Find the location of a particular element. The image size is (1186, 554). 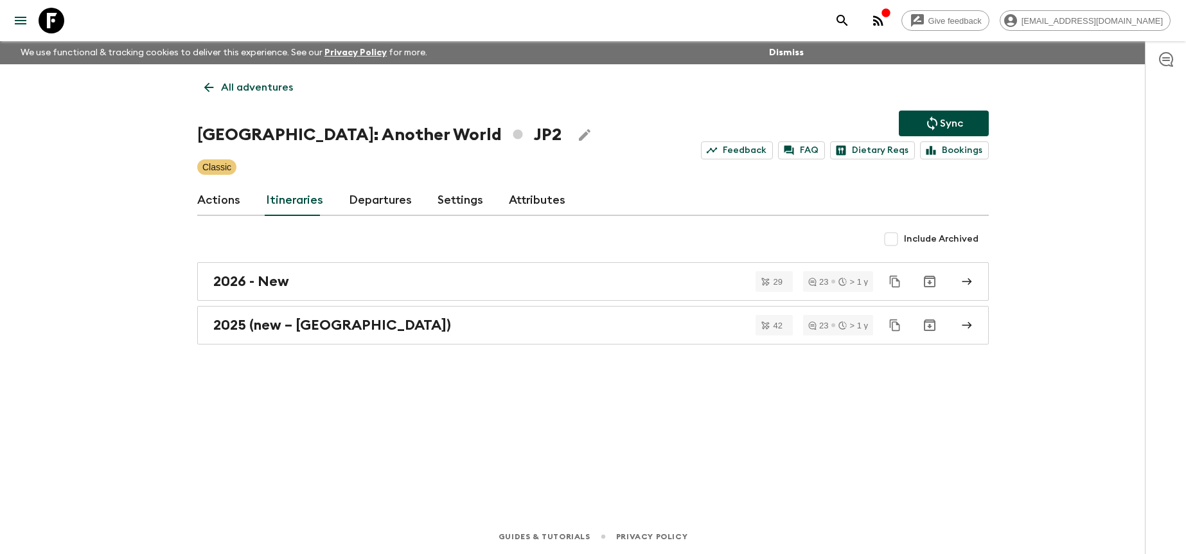

button: search adventures is located at coordinates (842, 21).